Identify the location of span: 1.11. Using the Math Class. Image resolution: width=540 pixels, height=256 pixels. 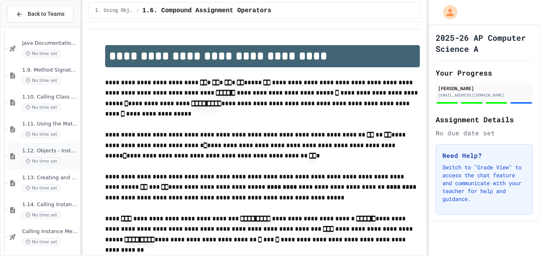
(50, 124).